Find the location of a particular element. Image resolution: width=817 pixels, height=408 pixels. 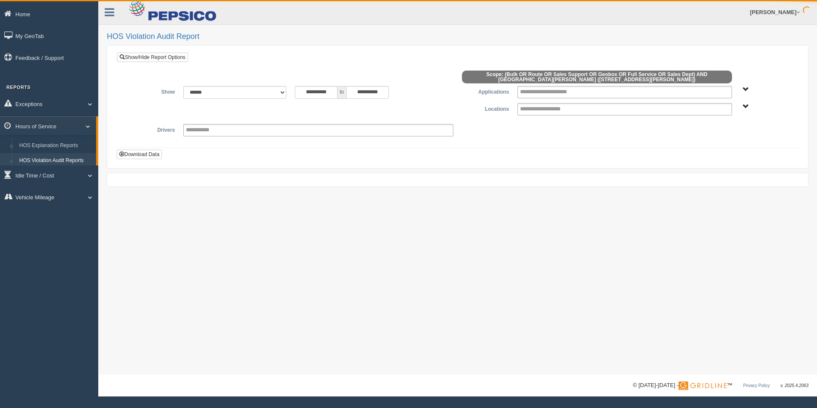

span: v. 2025.4.2063 is located at coordinates (795, 385).